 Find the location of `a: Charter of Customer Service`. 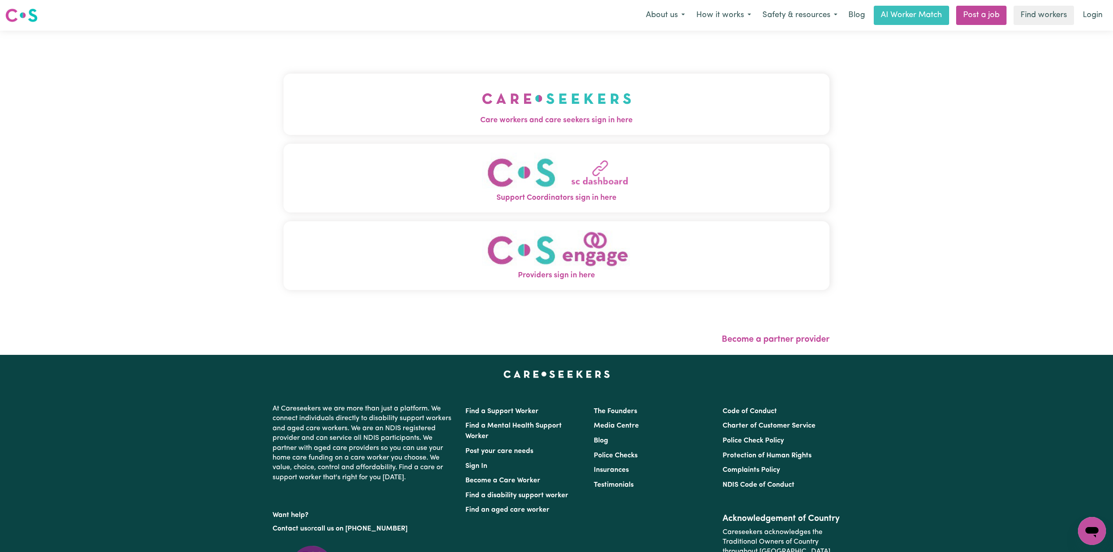

a: Charter of Customer Service is located at coordinates (769, 426).